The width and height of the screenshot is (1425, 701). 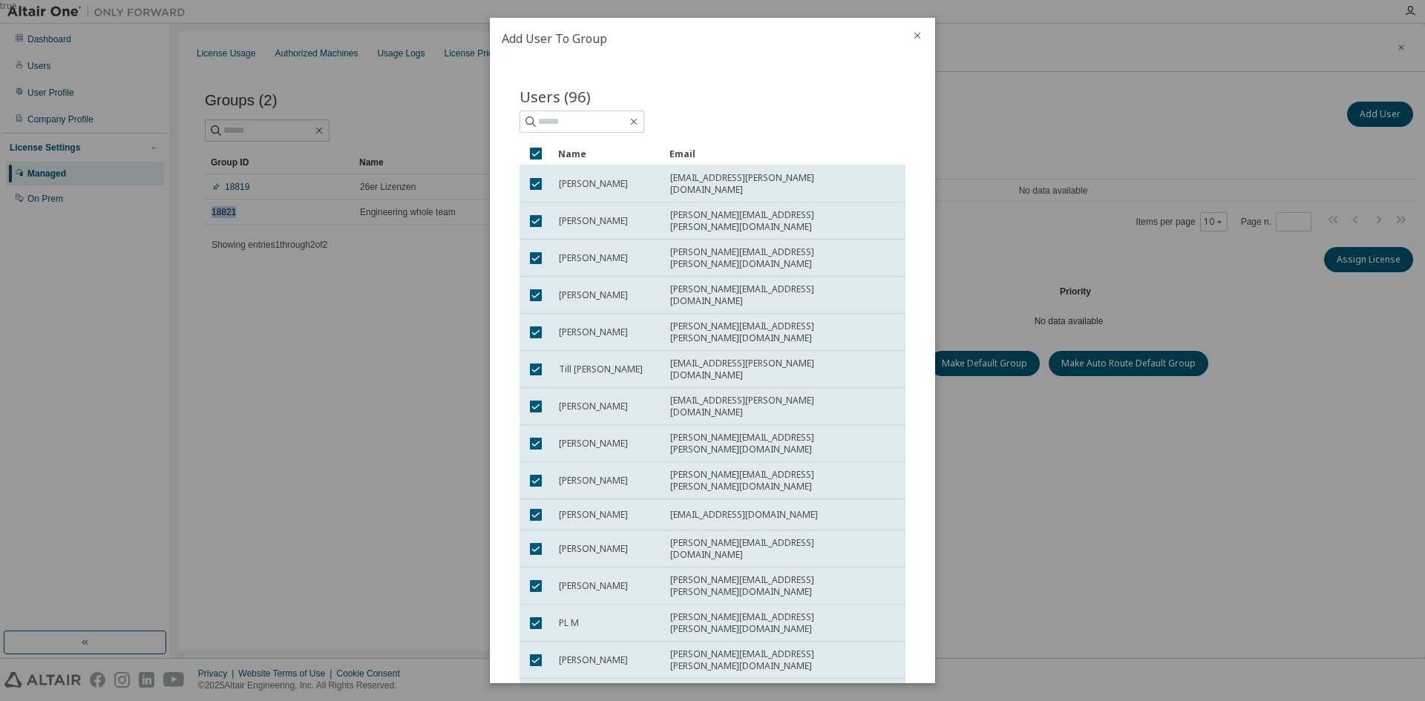 I want to click on h2: Add User To Group, so click(x=695, y=39).